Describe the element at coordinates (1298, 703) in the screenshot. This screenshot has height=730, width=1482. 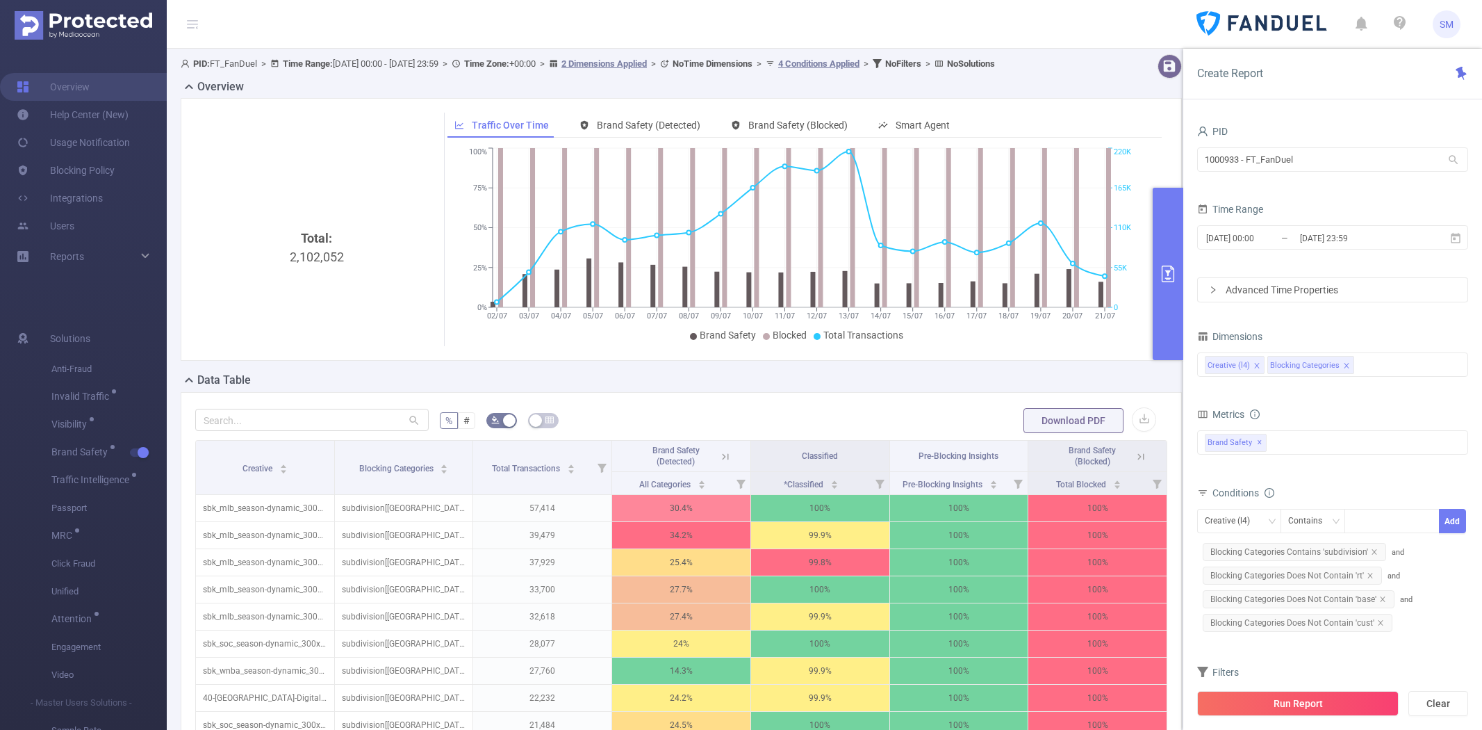
I see `button: Run Report` at that location.